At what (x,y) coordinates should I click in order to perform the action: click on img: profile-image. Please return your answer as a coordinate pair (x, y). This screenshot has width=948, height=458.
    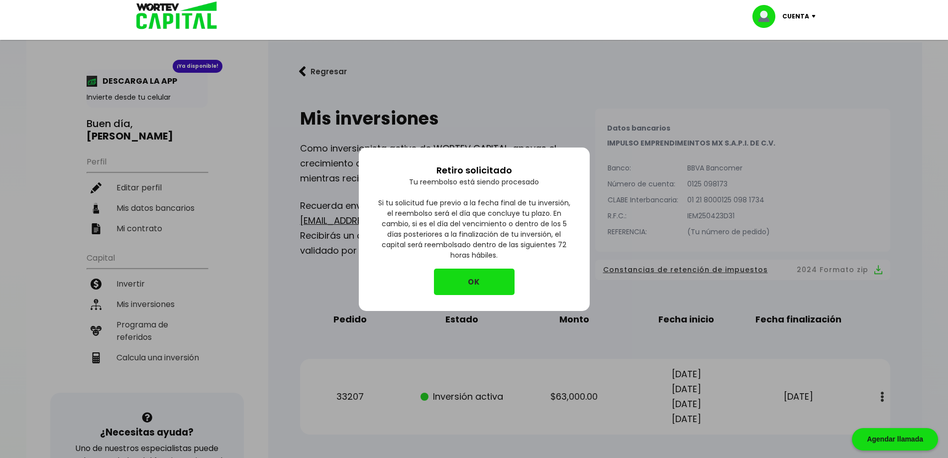
    Looking at the image, I should click on (768, 16).